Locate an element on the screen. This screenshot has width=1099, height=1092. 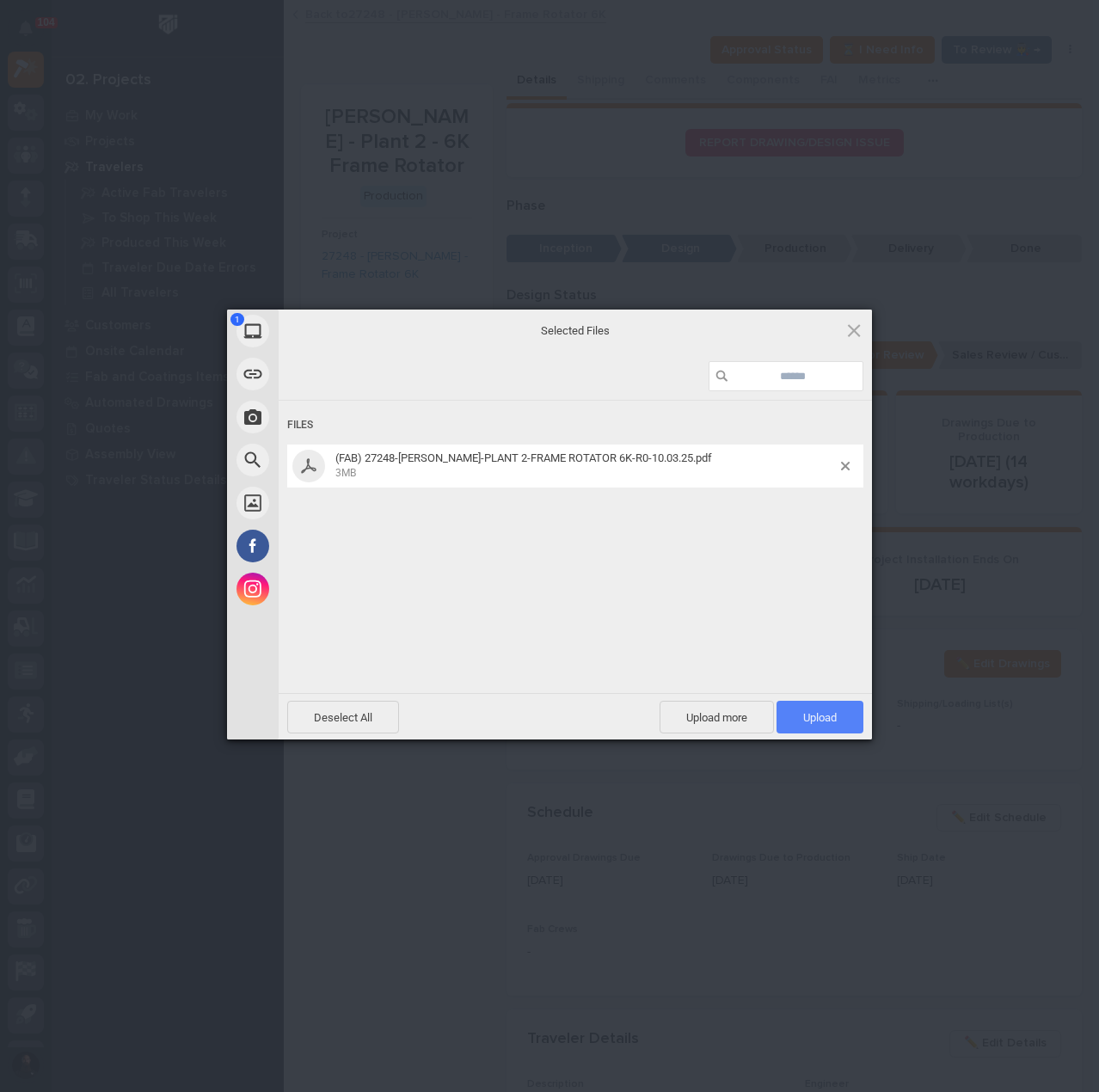
div: My Device is located at coordinates (330, 331).